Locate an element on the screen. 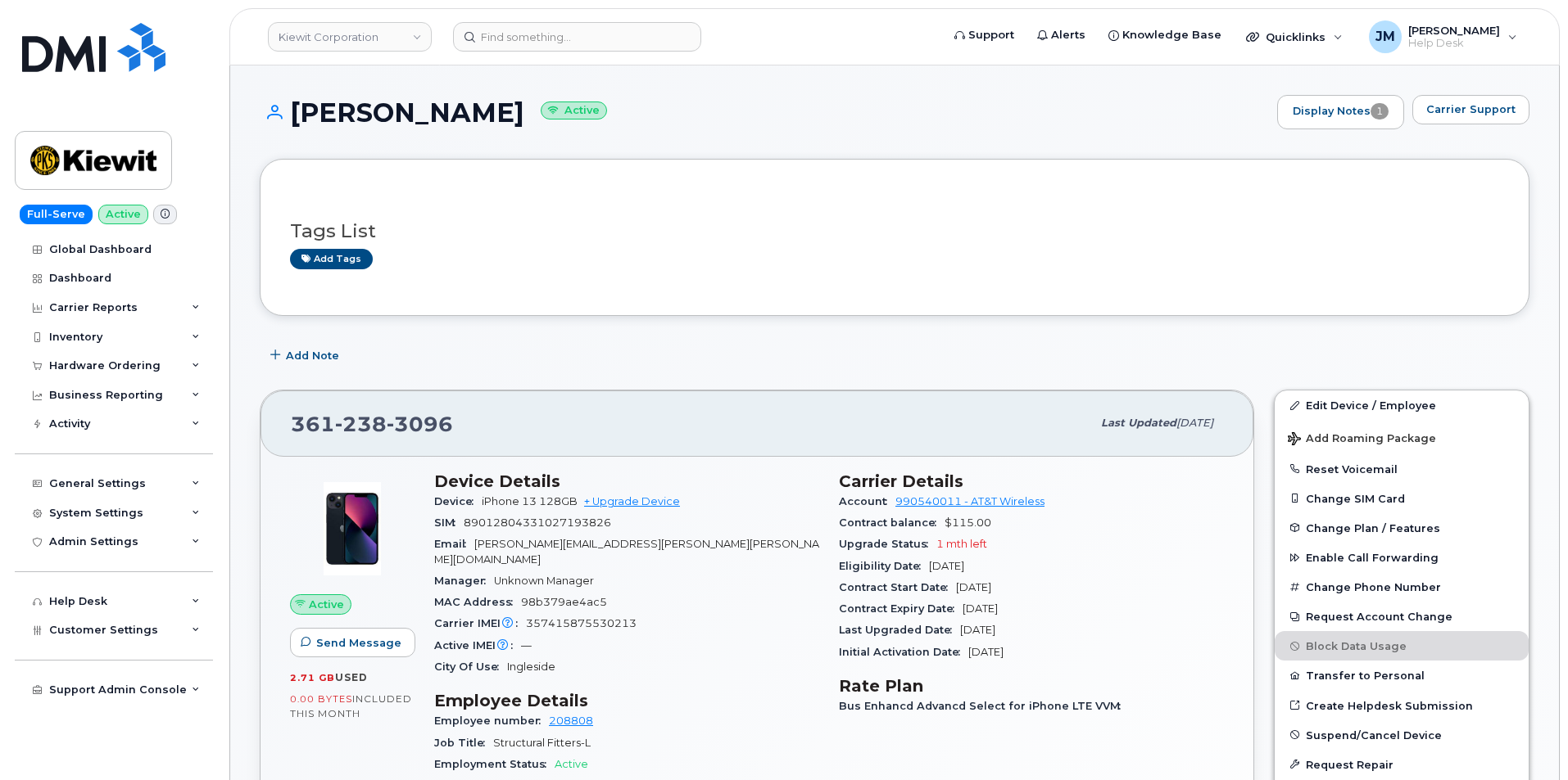 This screenshot has height=780, width=1568. span: used is located at coordinates (351, 677).